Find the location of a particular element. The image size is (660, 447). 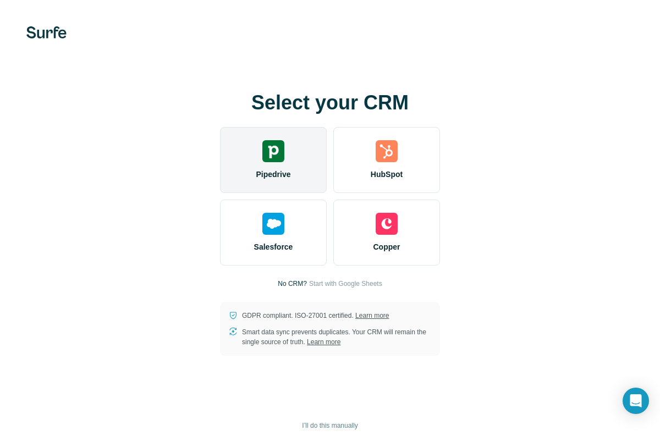

button: Start with Google Sheets is located at coordinates (346, 284).